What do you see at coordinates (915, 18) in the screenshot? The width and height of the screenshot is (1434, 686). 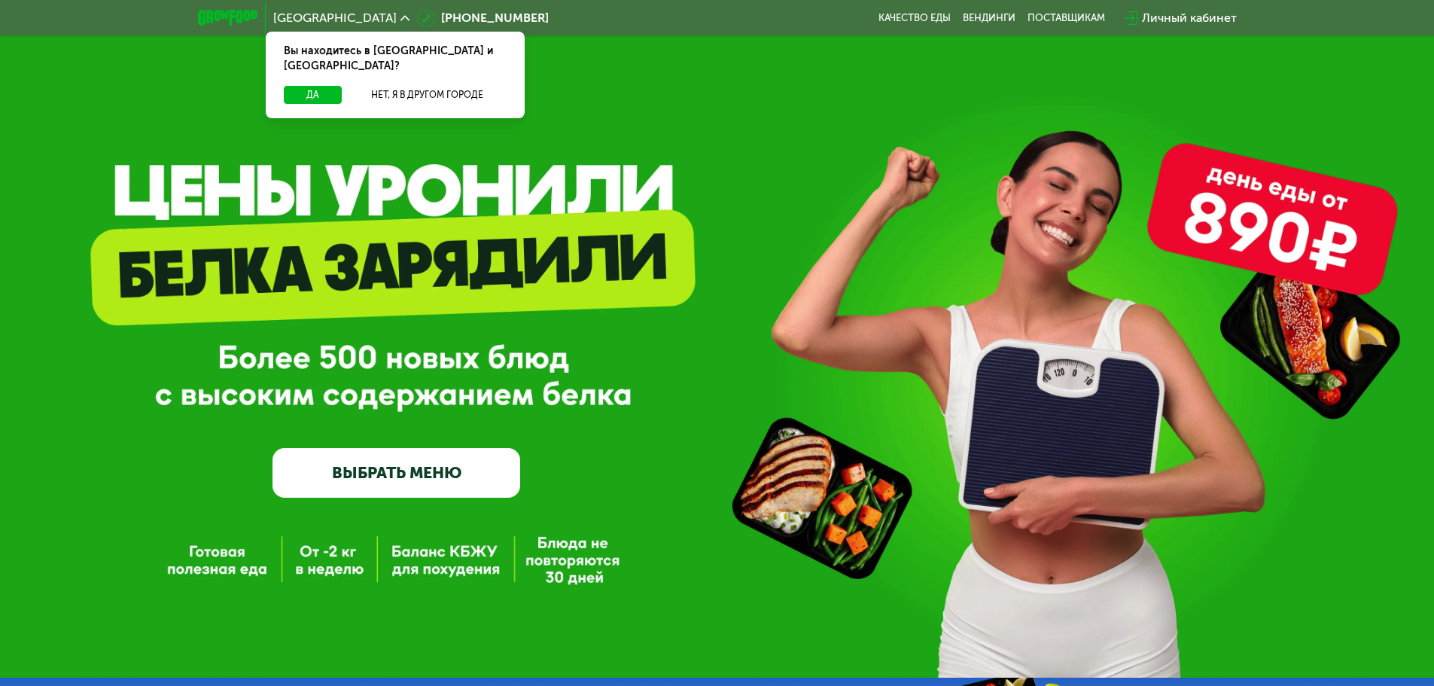 I see `a: Качество еды` at bounding box center [915, 18].